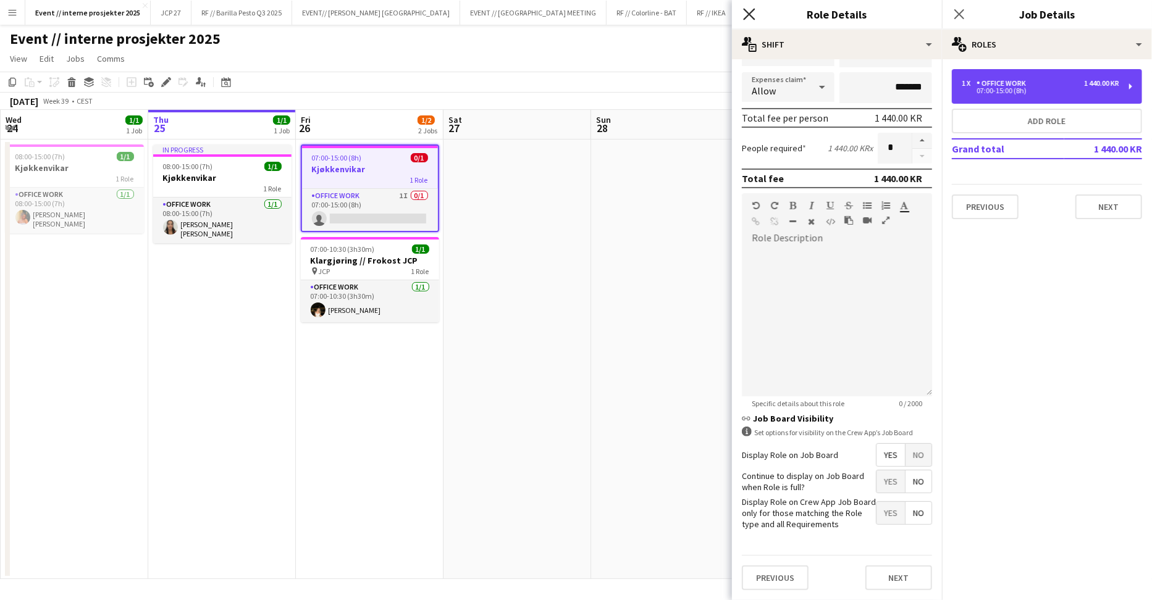 The width and height of the screenshot is (1152, 600). Describe the element at coordinates (343, 249) in the screenshot. I see `span: 07:00-10:30 (3h30m)` at that location.